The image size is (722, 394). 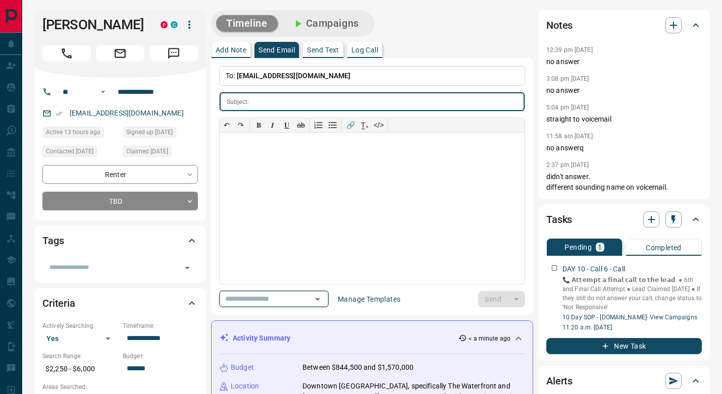 I want to click on div: Yes, so click(x=80, y=339).